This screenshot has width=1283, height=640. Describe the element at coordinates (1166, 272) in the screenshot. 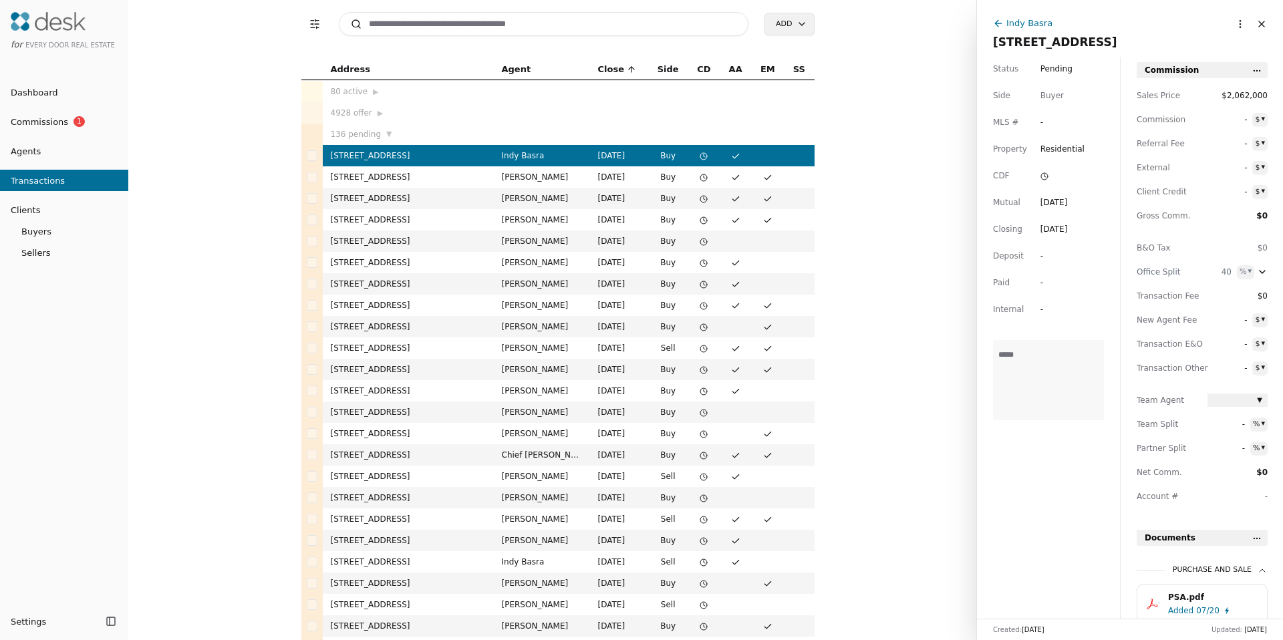

I see `div: Office Split` at that location.